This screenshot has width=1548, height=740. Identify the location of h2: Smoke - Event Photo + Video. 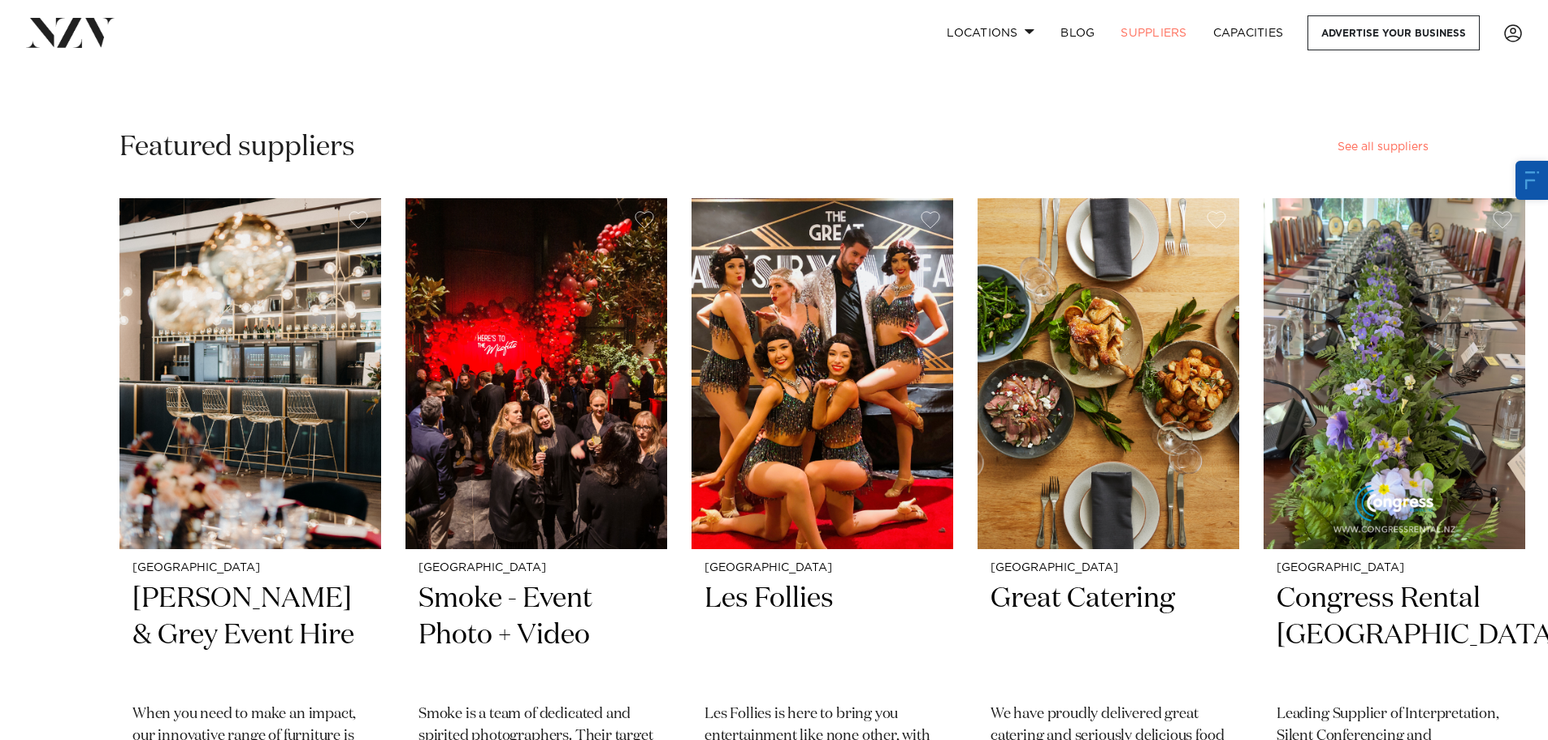
(536, 636).